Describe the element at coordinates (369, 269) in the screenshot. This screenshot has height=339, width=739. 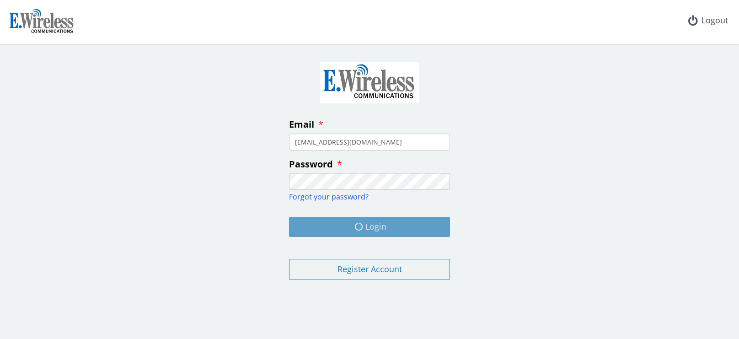
I see `button: Register Account` at that location.